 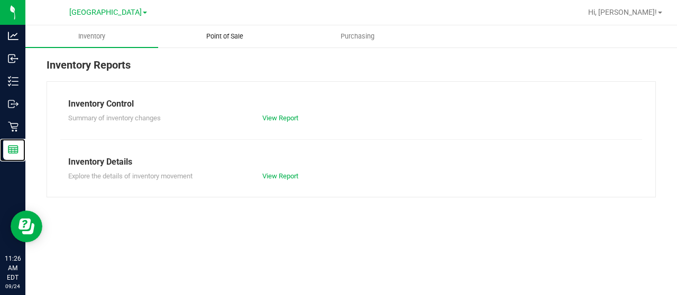 What do you see at coordinates (91, 36) in the screenshot?
I see `span: Inventory` at bounding box center [91, 36].